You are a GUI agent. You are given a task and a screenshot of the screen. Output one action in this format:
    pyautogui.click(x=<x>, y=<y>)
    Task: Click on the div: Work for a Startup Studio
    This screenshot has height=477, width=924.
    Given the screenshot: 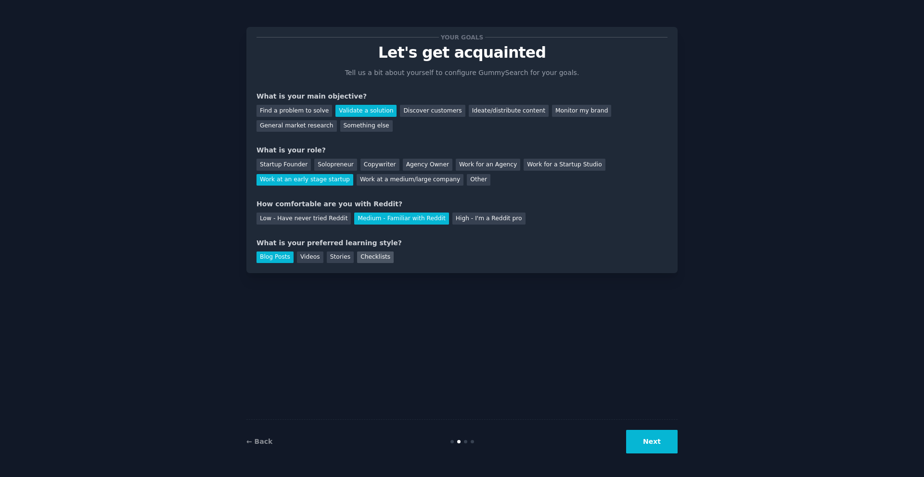 What is the action you would take?
    pyautogui.click(x=564, y=165)
    